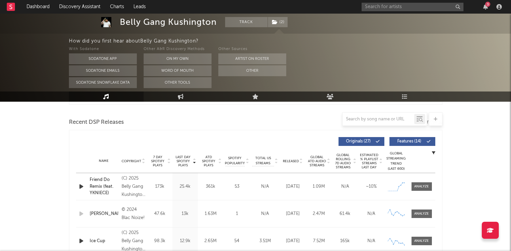 The width and height of the screenshot is (511, 251). What do you see at coordinates (252, 49) in the screenshot?
I see `div: Other Sources` at bounding box center [252, 49].